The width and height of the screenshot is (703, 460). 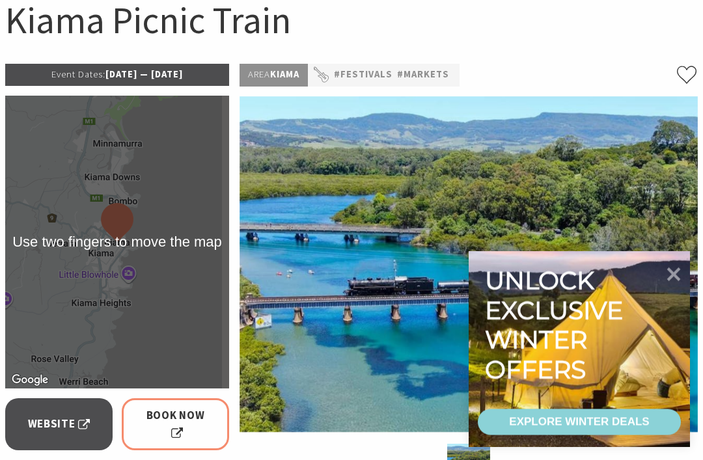 What do you see at coordinates (175, 425) in the screenshot?
I see `a: Book Now` at bounding box center [175, 425].